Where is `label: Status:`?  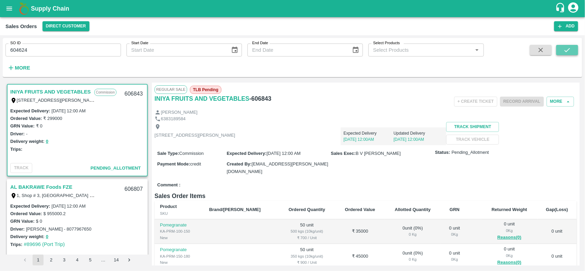 label: Status: is located at coordinates (443, 152).